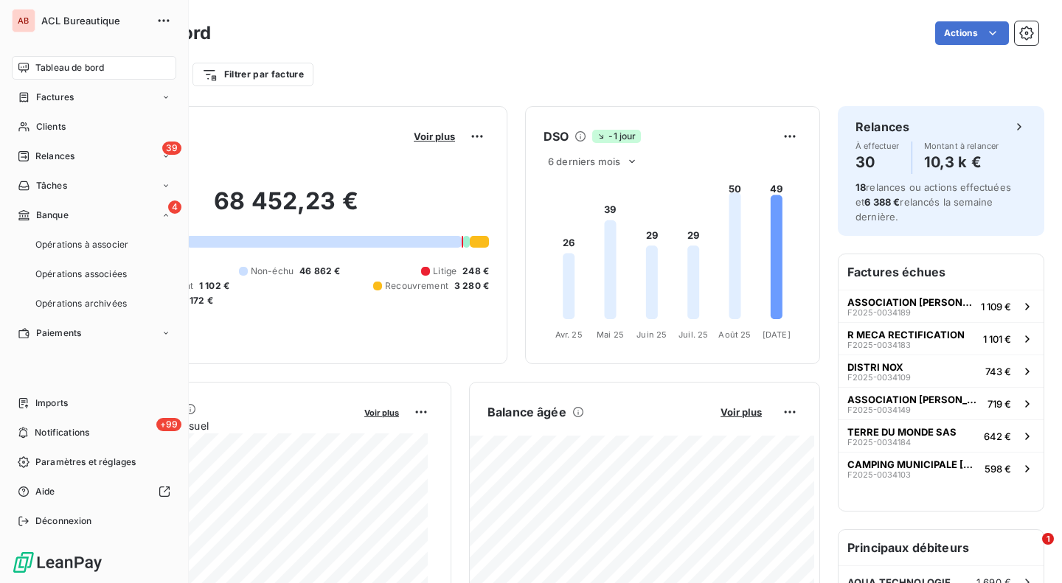 Image resolution: width=1062 pixels, height=583 pixels. I want to click on span: Aide, so click(45, 492).